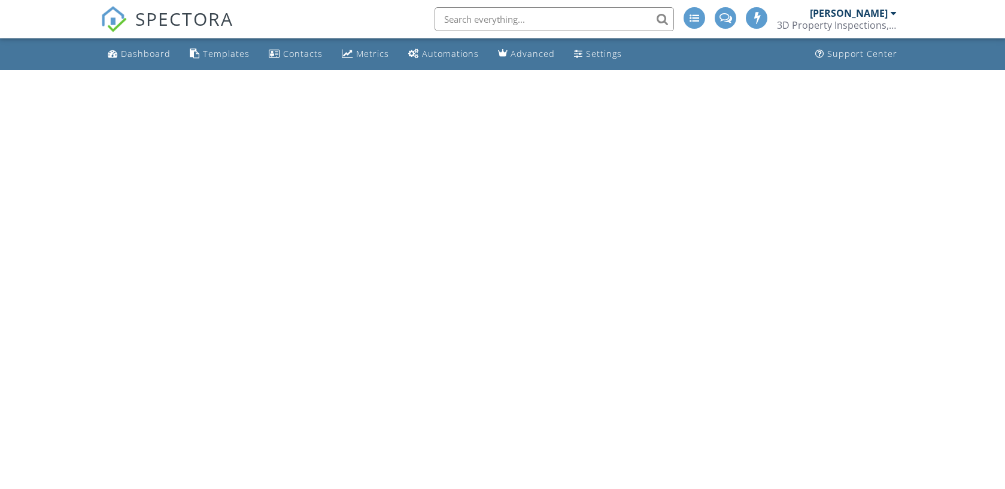 The height and width of the screenshot is (489, 1005). I want to click on div: Metrics, so click(372, 53).